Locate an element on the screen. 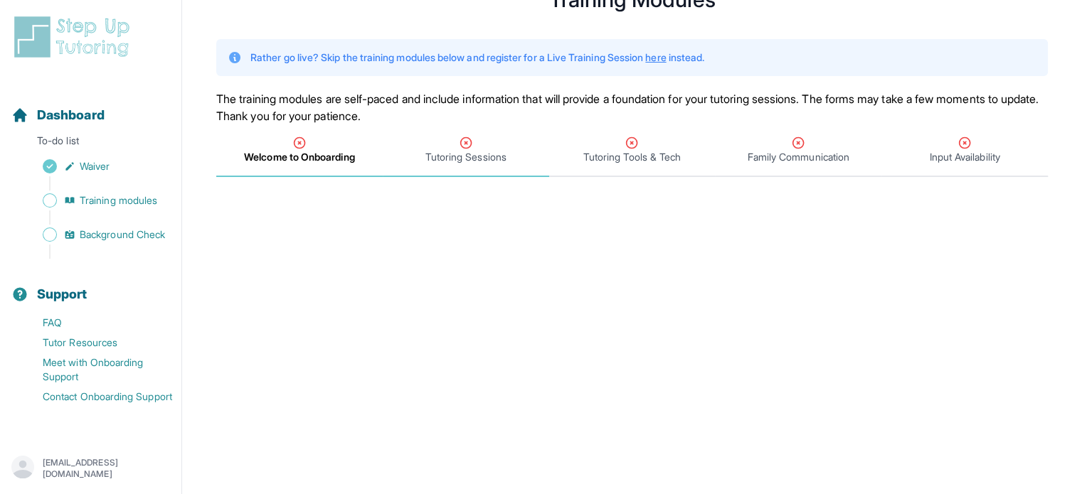 The image size is (1082, 494). a: Waiver is located at coordinates (96, 166).